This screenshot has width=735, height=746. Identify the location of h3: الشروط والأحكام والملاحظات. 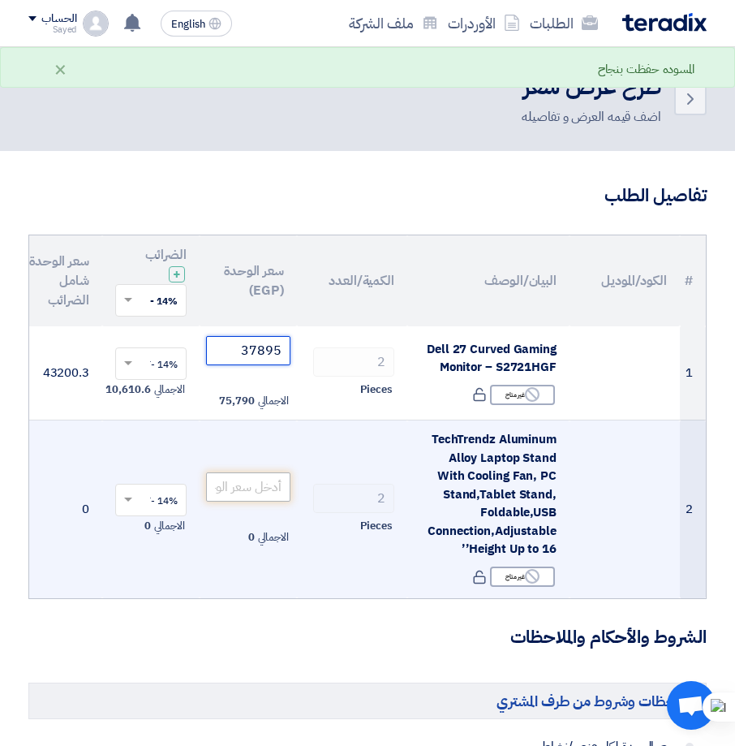
(368, 637).